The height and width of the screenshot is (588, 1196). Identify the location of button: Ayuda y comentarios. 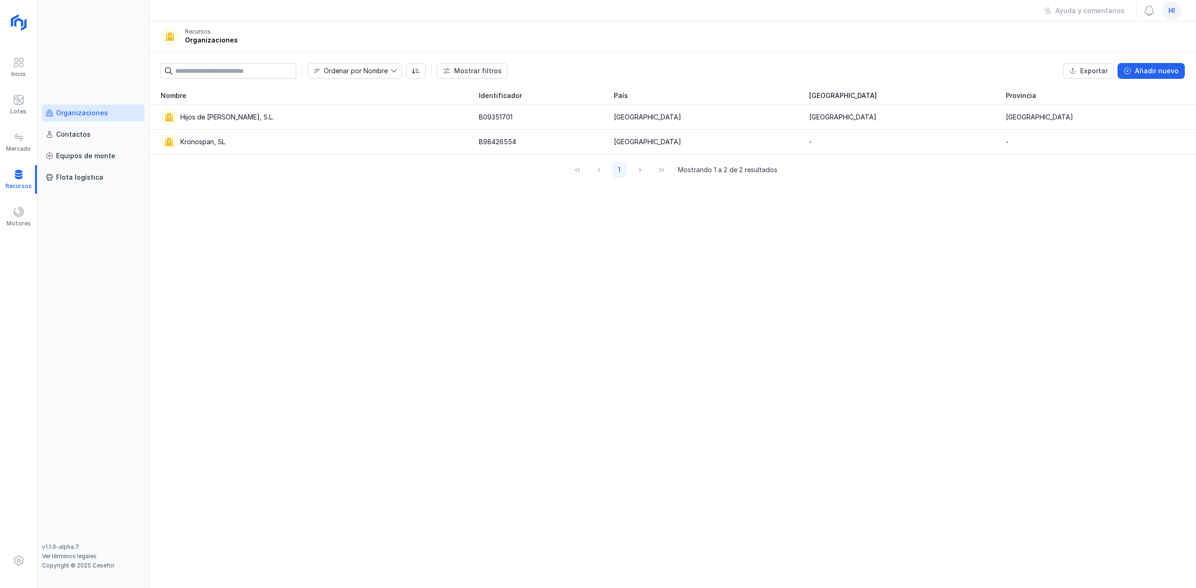
(1084, 11).